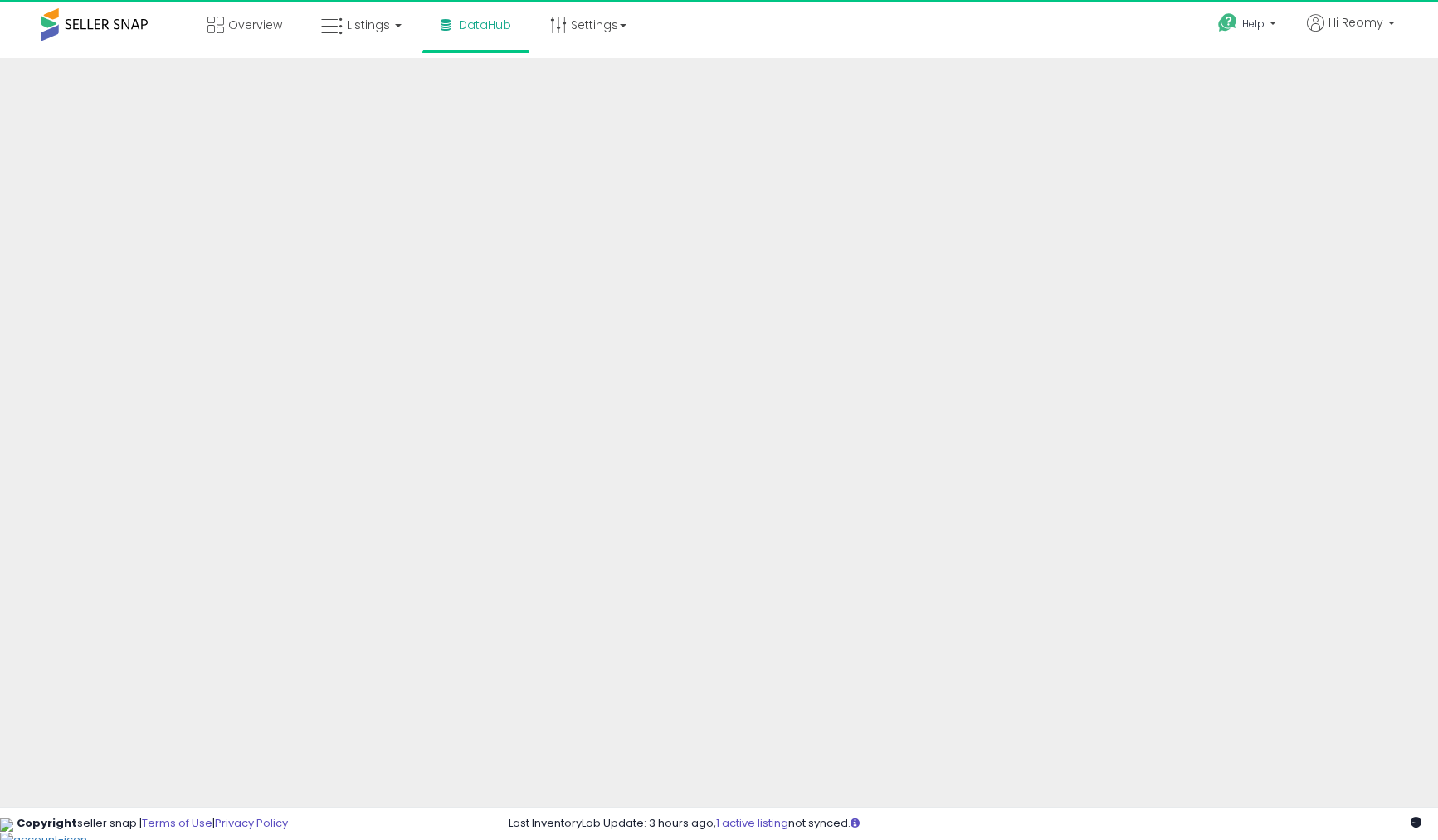 This screenshot has height=840, width=1438. I want to click on span: Hi Reomy, so click(1356, 22).